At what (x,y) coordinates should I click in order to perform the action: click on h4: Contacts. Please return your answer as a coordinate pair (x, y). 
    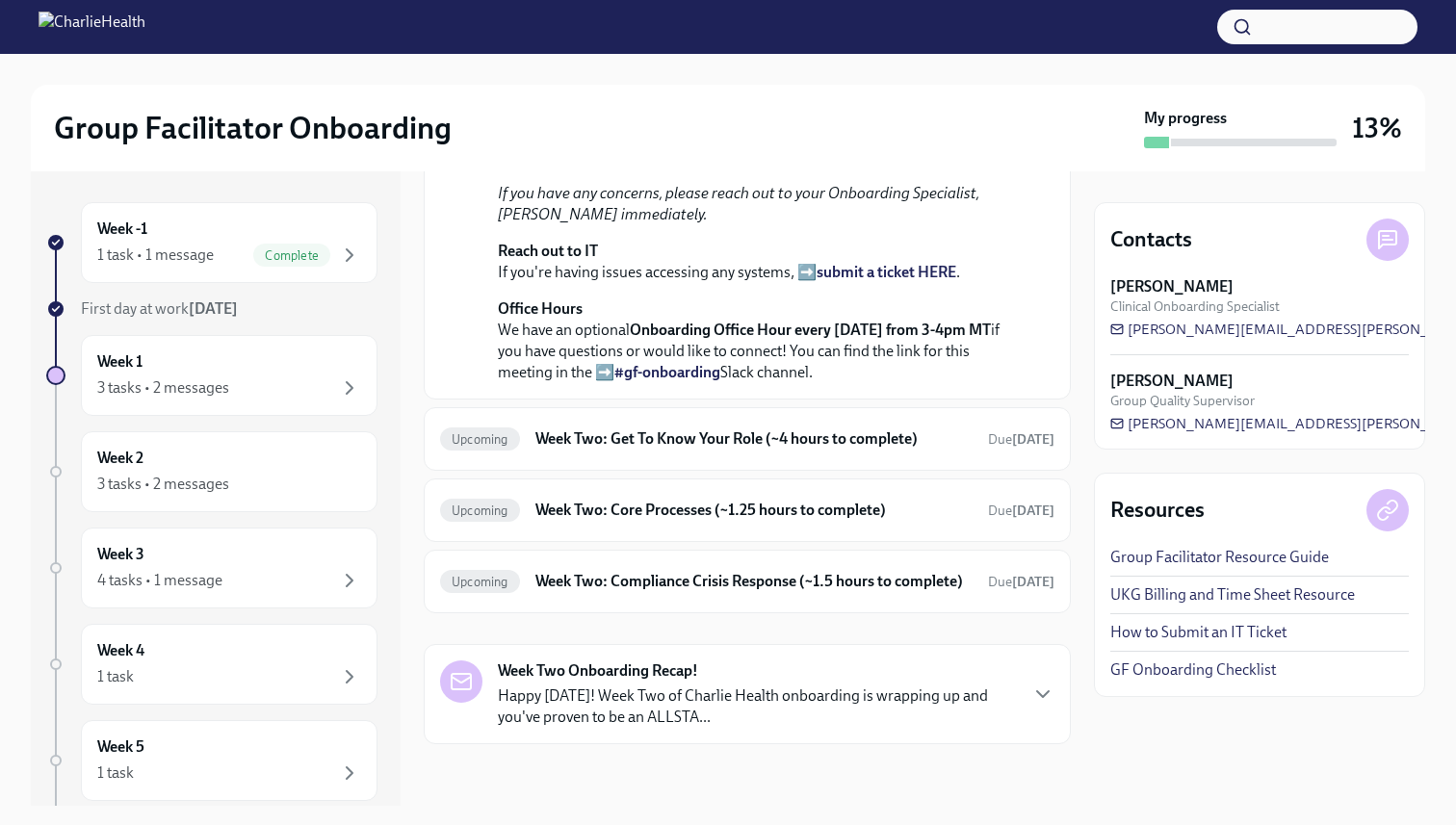
    Looking at the image, I should click on (1150, 240).